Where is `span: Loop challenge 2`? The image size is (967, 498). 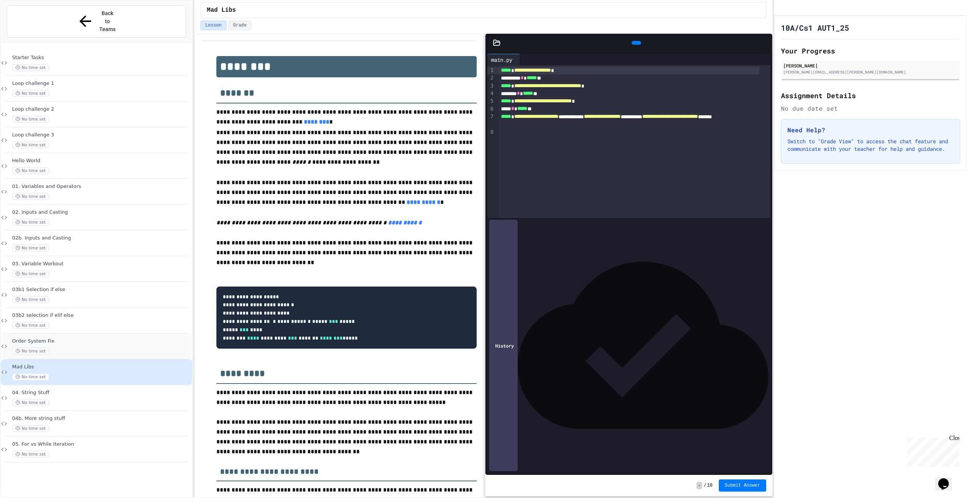
span: Loop challenge 2 is located at coordinates (101, 109).